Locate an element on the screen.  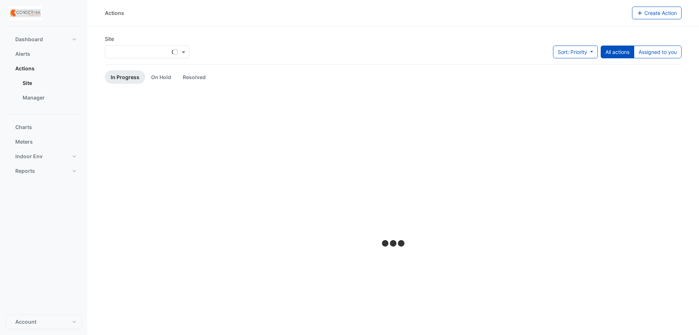
span: Account is located at coordinates (26, 322).